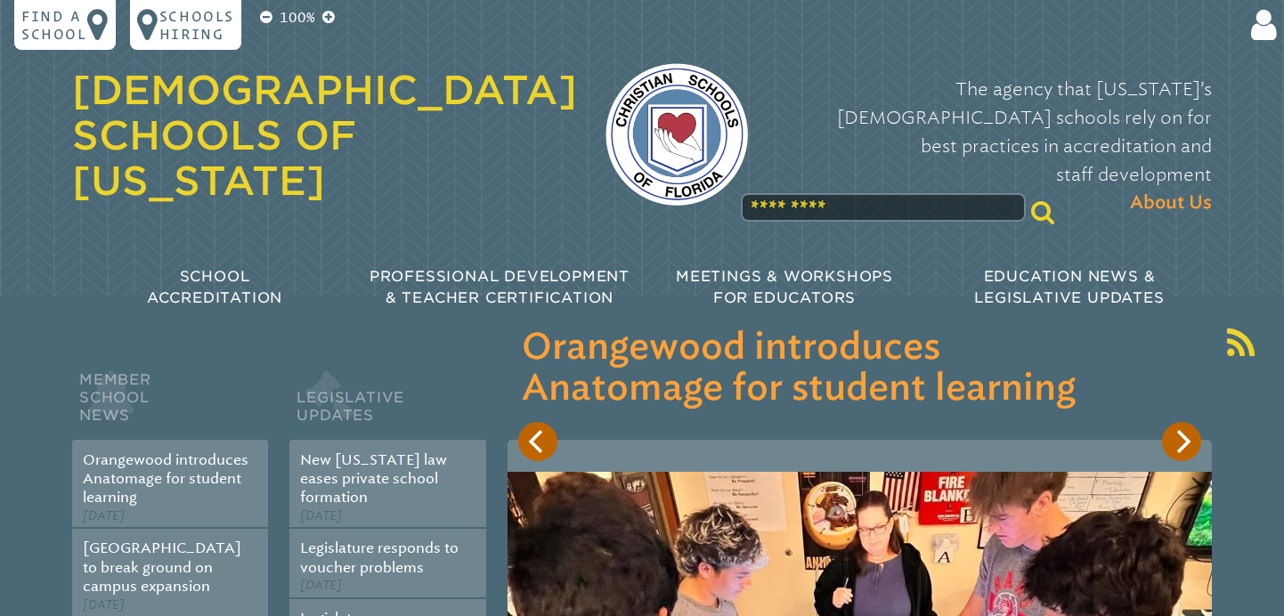  I want to click on h2: Legislative Updates, so click(387, 403).